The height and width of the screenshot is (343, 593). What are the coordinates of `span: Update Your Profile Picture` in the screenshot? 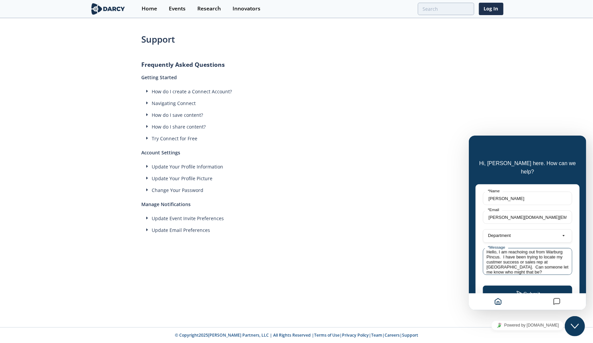 It's located at (182, 178).